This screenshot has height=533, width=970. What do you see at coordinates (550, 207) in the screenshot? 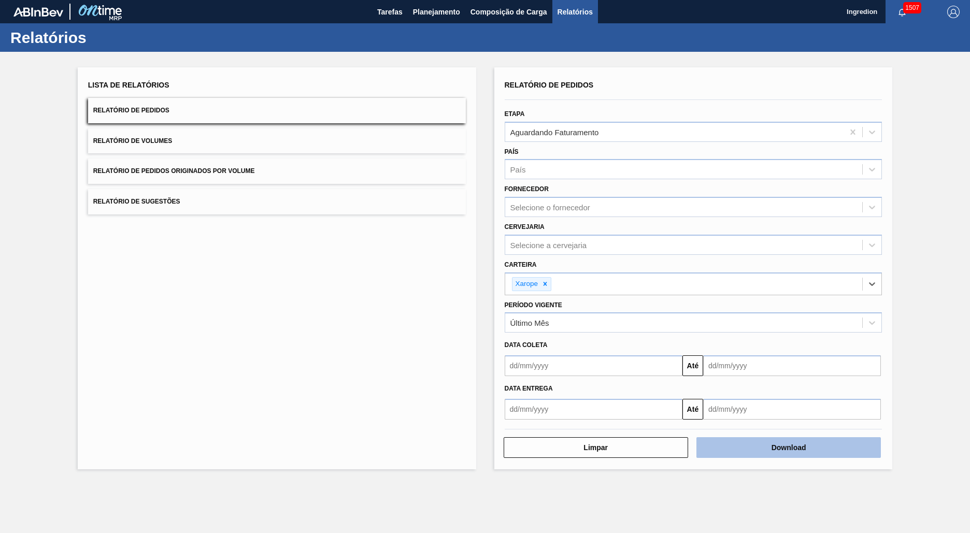
I see `div: Selecione o fornecedor` at bounding box center [550, 207].